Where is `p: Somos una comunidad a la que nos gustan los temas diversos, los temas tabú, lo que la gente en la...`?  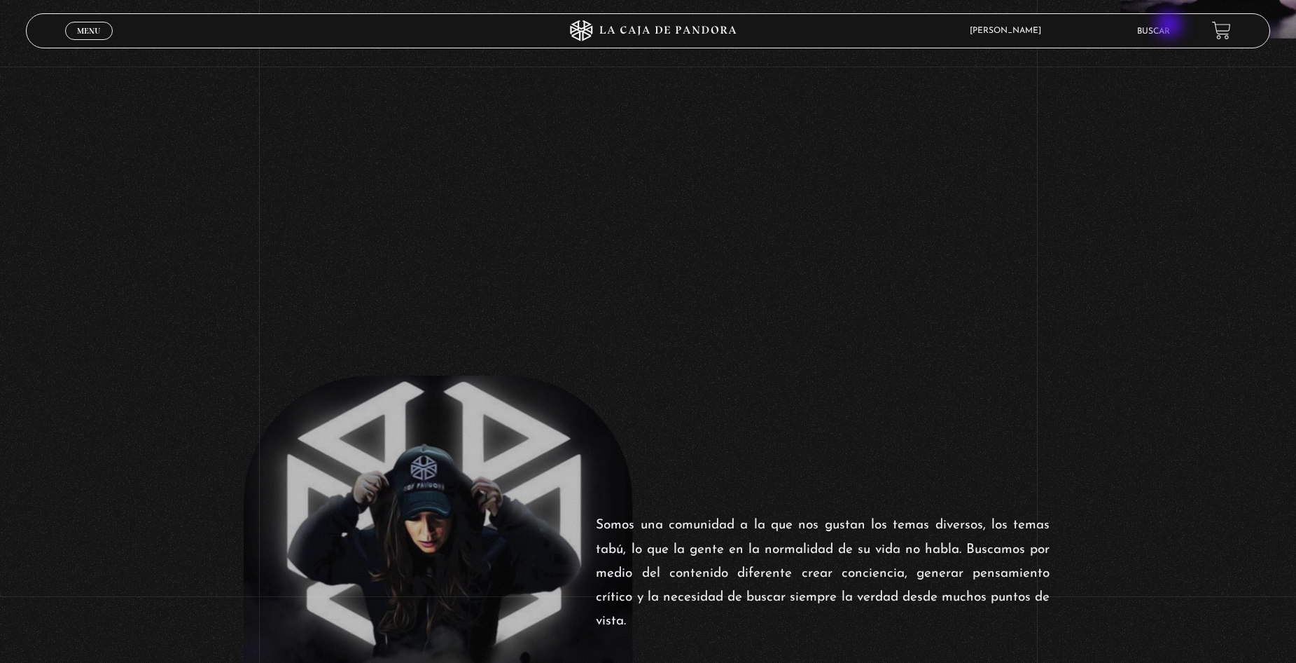 p: Somos una comunidad a la que nos gustan los temas diversos, los temas tabú, lo que la gente en la... is located at coordinates (823, 573).